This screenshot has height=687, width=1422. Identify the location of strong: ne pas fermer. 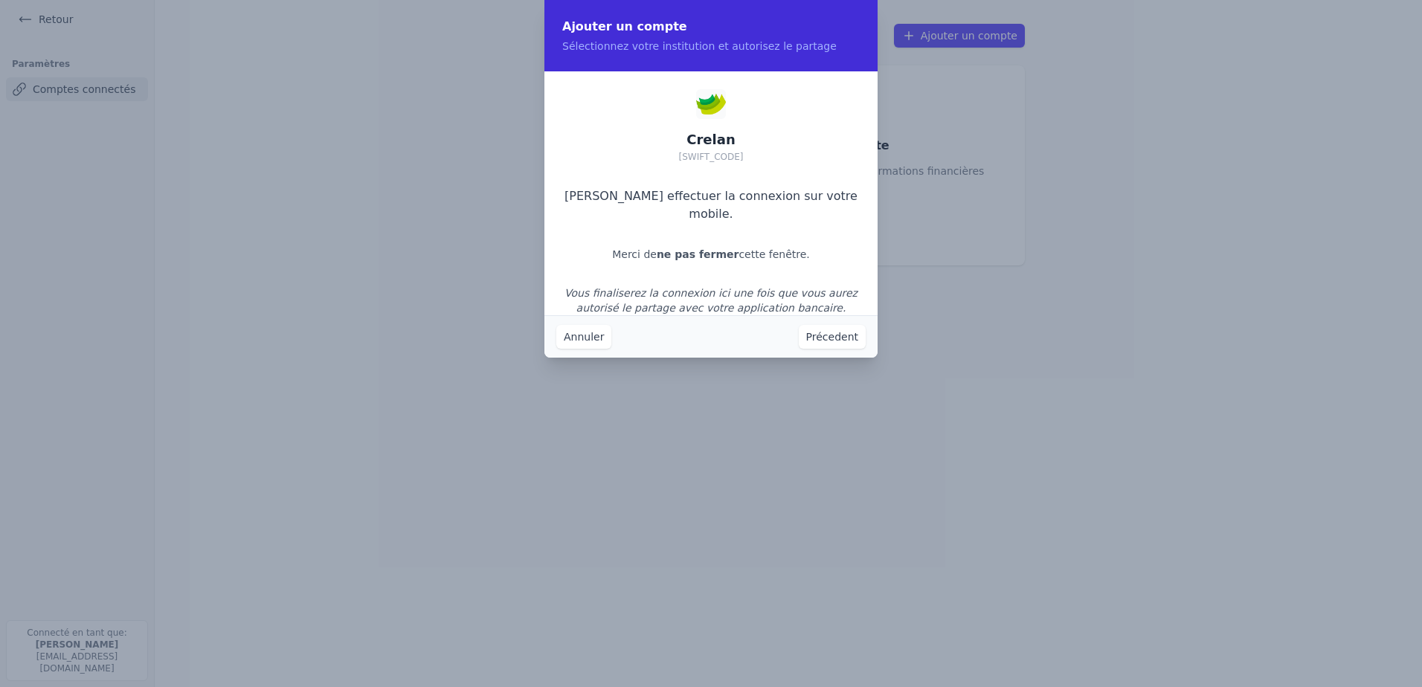
(698, 254).